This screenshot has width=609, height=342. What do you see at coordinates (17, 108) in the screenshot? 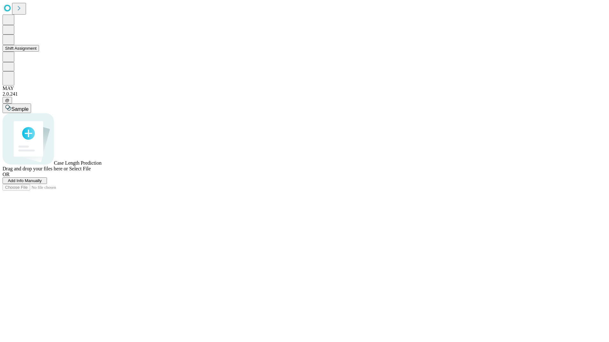
I see `button: Sample` at bounding box center [17, 108].